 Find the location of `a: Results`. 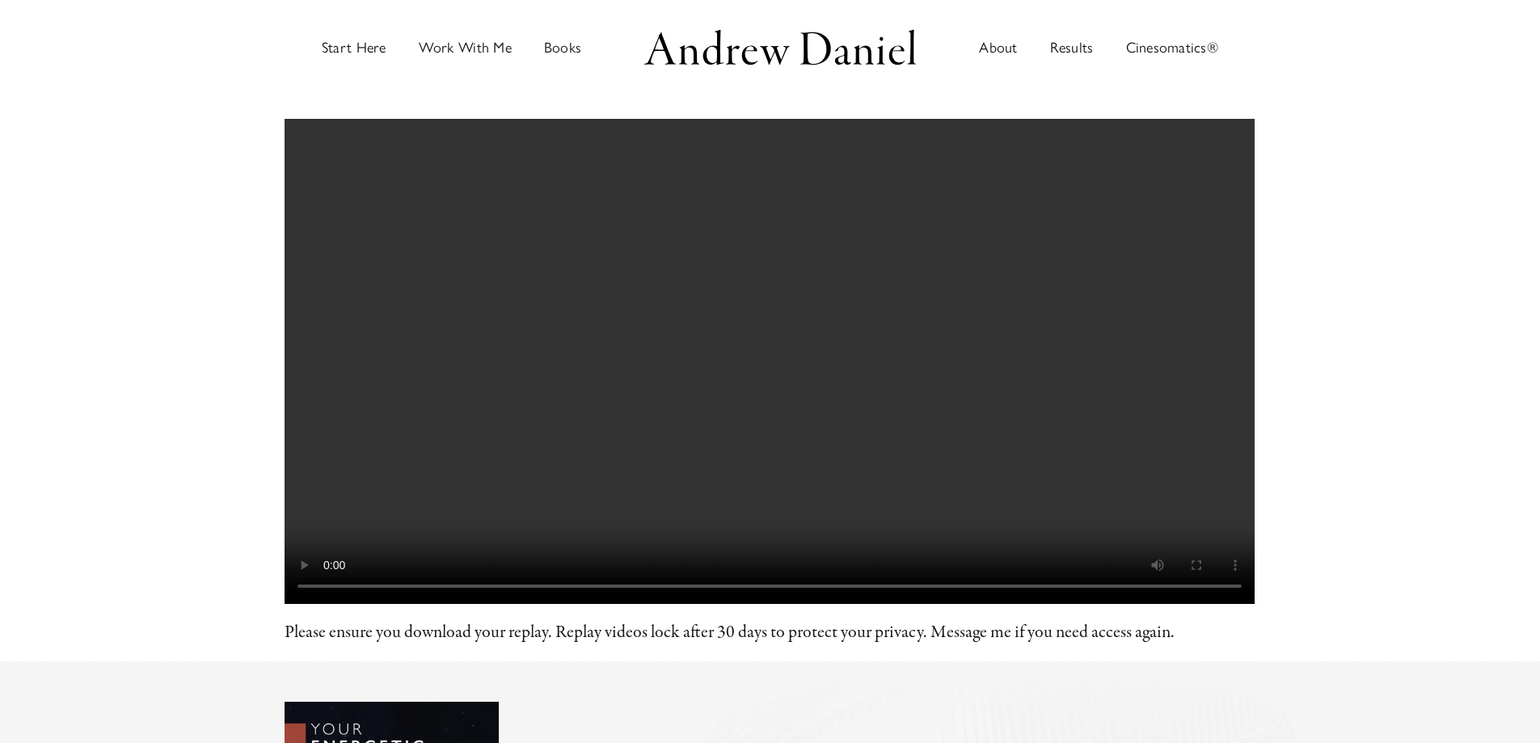

a: Results is located at coordinates (1072, 48).